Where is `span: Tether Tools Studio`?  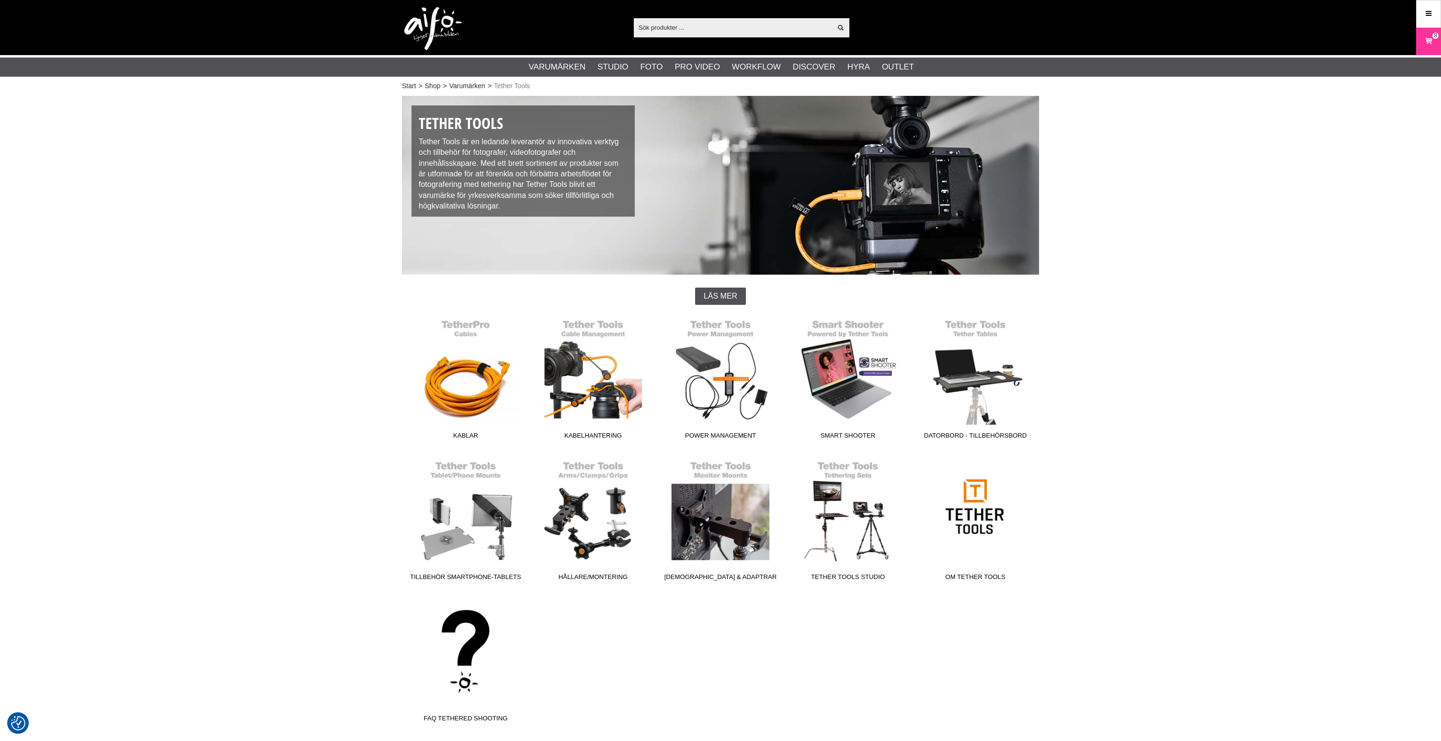
span: Tether Tools Studio is located at coordinates (848, 578).